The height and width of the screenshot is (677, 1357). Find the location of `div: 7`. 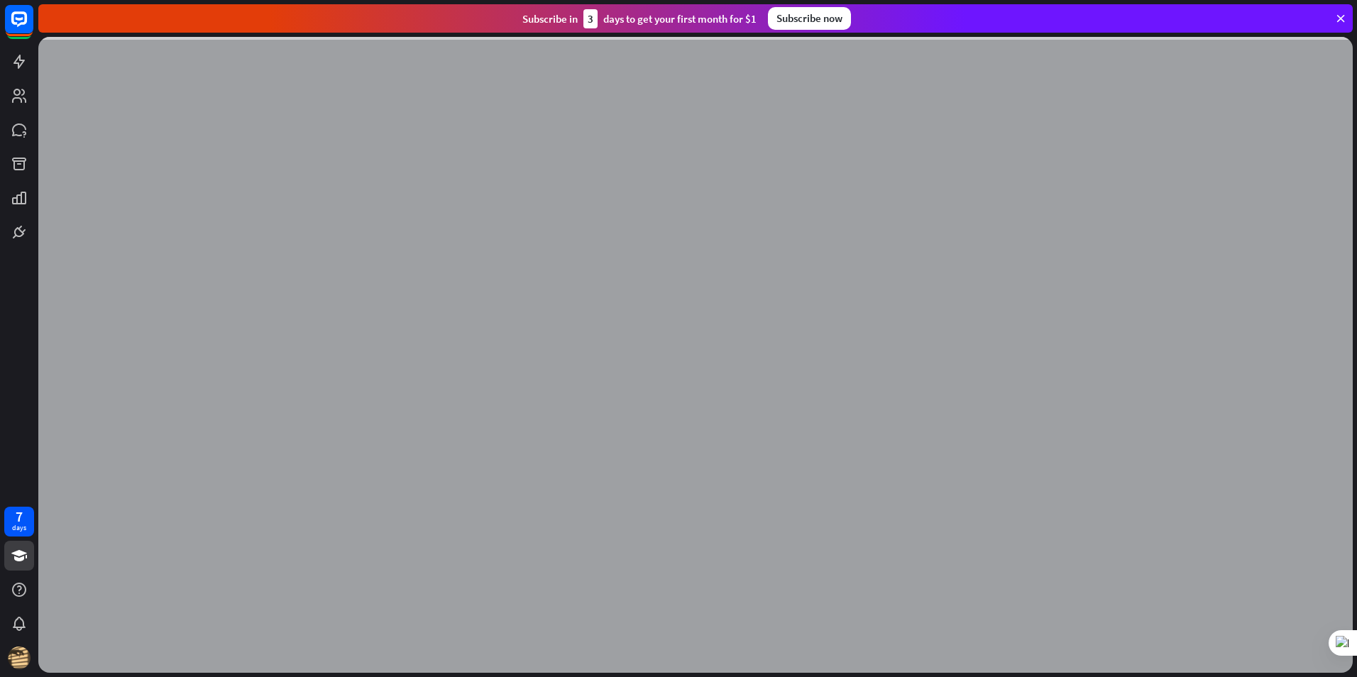

div: 7 is located at coordinates (19, 517).